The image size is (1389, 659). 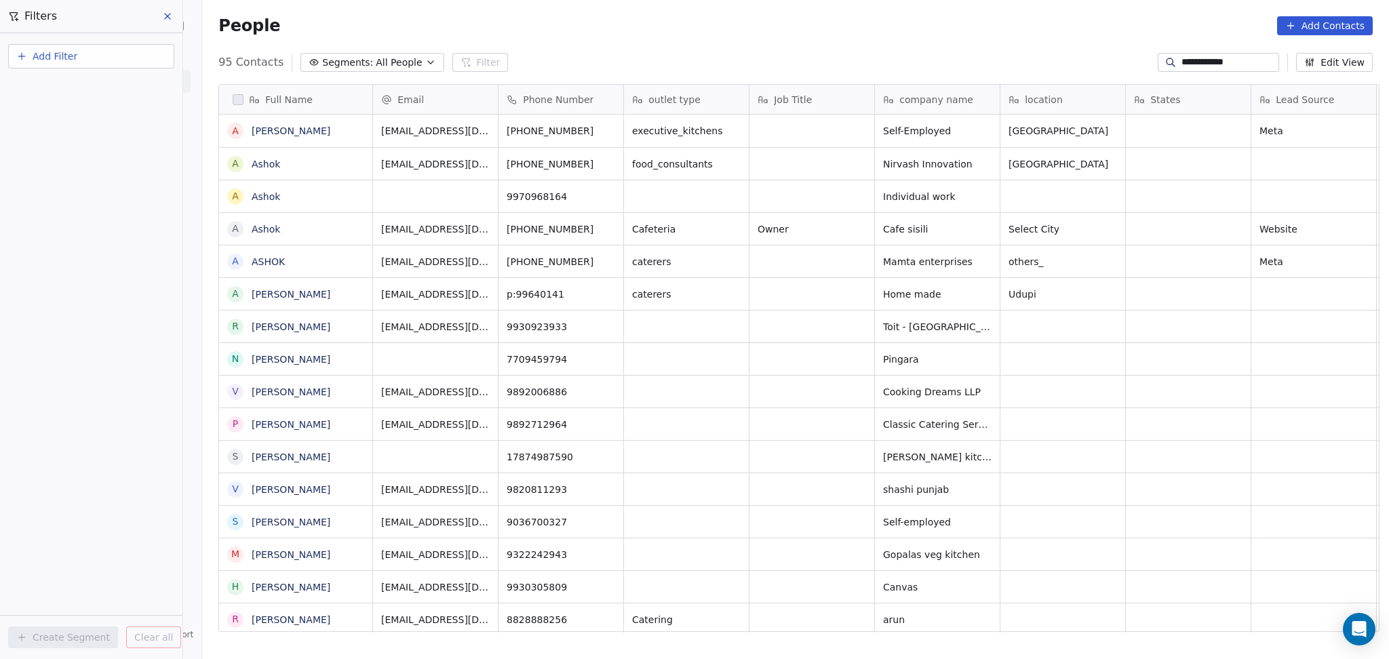 What do you see at coordinates (937, 587) in the screenshot?
I see `span: Canvas` at bounding box center [937, 587].